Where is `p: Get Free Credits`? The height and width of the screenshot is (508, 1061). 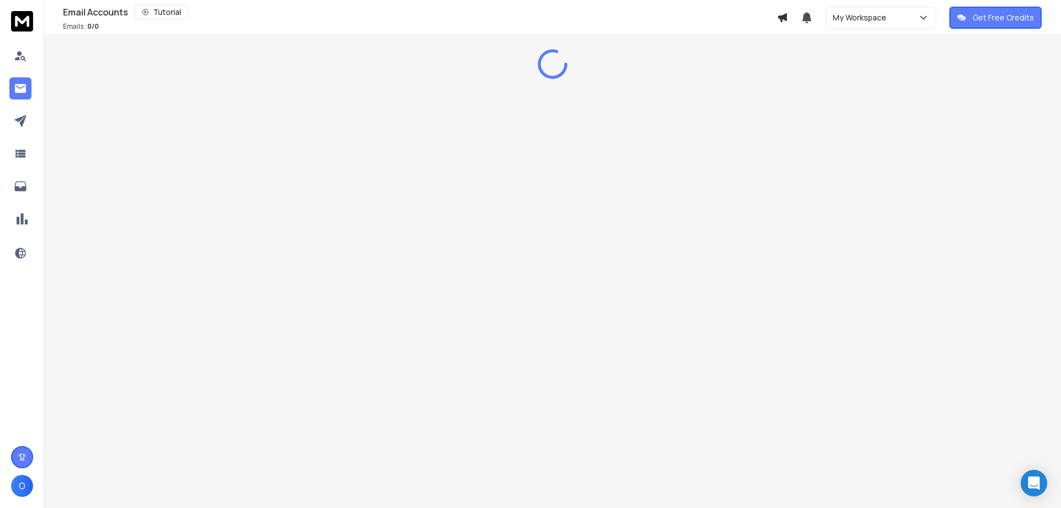 p: Get Free Credits is located at coordinates (1003, 18).